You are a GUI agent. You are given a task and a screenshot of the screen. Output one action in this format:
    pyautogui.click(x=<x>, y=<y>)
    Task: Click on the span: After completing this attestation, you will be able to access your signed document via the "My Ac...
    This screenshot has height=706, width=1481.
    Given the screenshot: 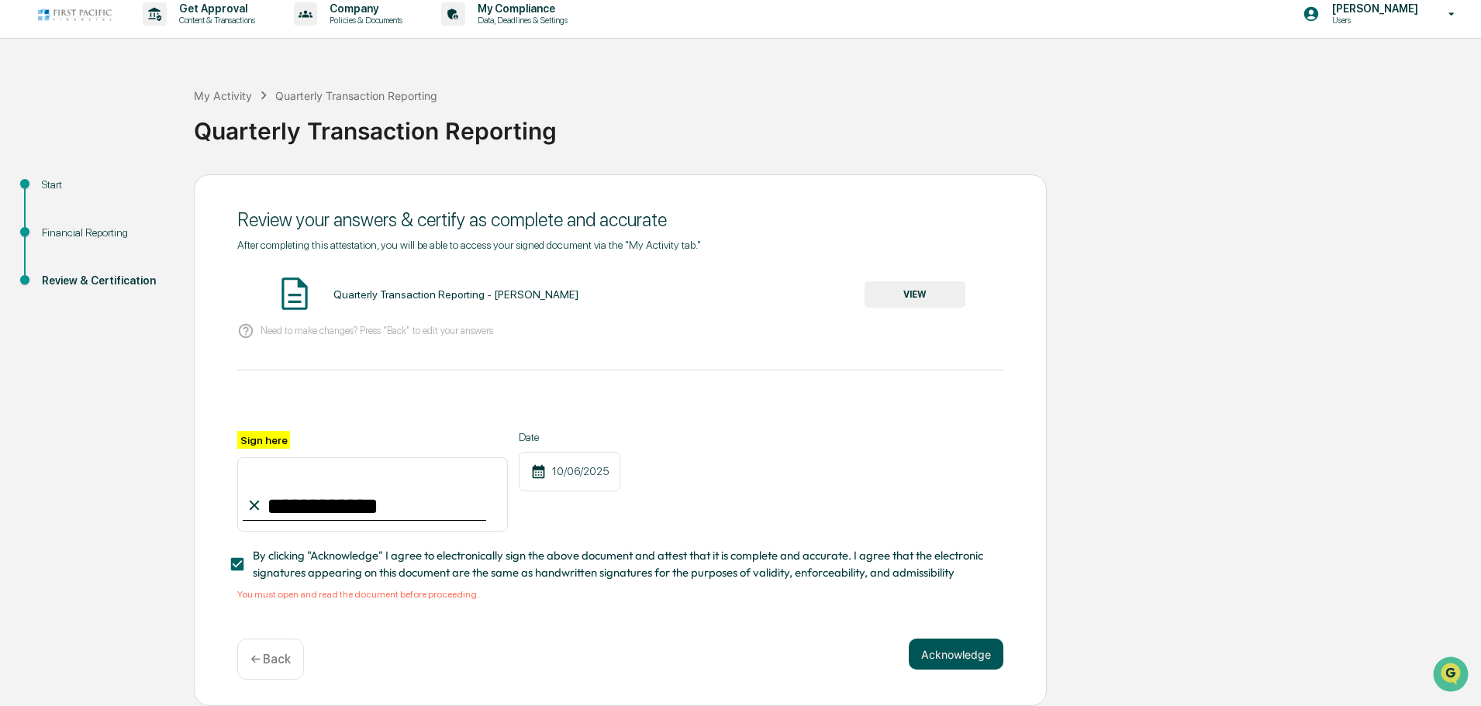 What is the action you would take?
    pyautogui.click(x=469, y=245)
    